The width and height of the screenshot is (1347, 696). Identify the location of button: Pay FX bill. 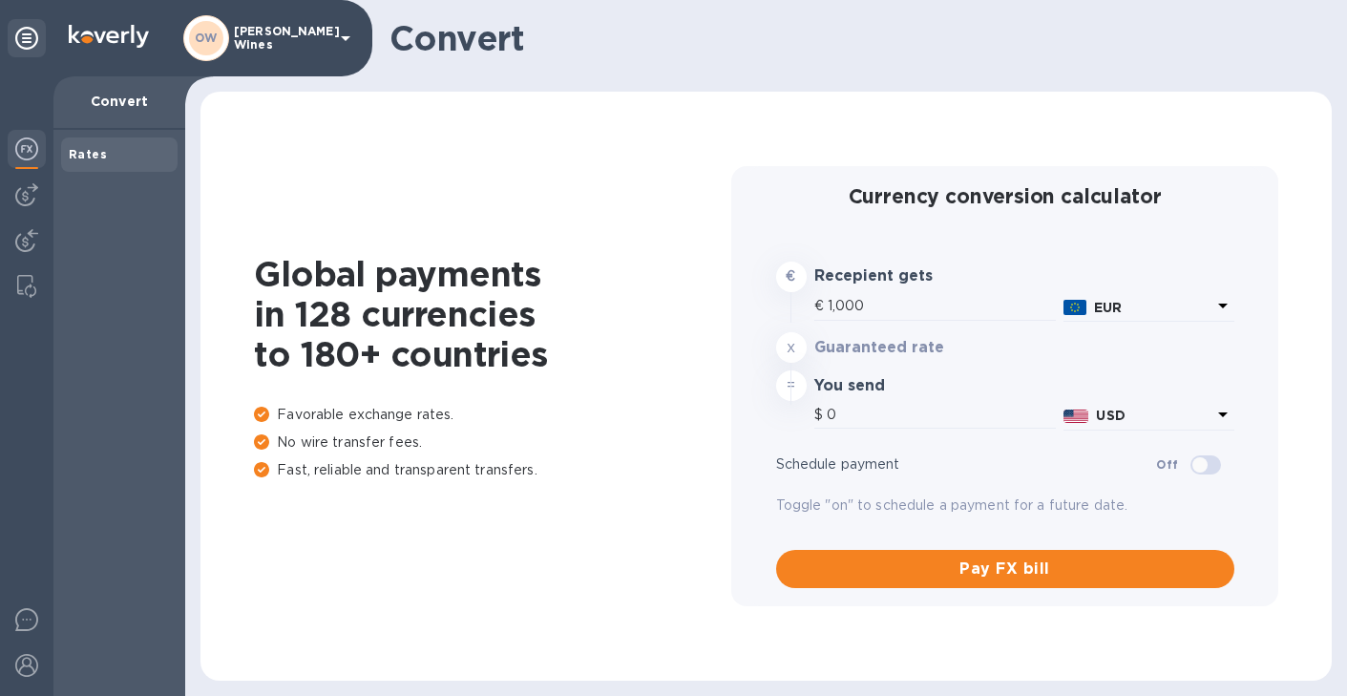
(1005, 569).